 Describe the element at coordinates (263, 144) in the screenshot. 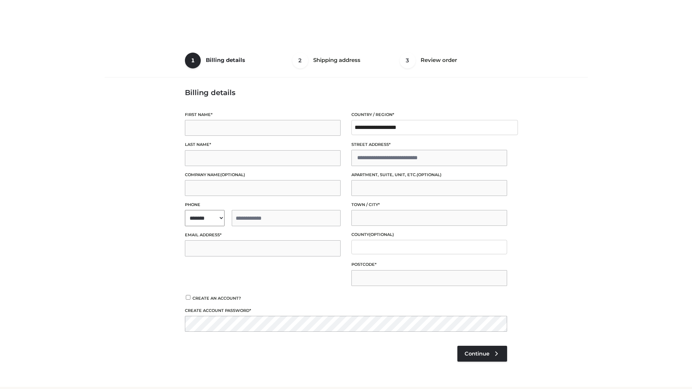

I see `label: Last name` at that location.